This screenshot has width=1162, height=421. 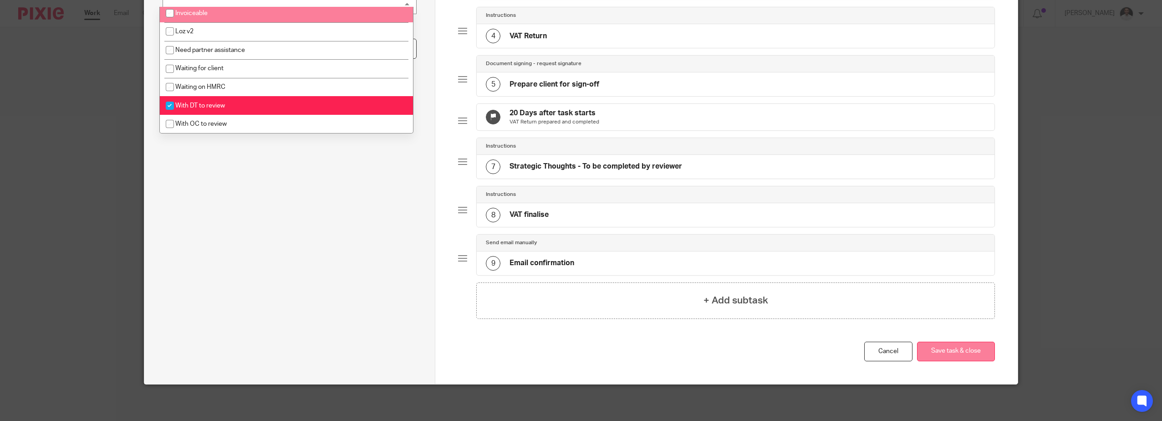 I want to click on h4: + Add subtask, so click(x=736, y=300).